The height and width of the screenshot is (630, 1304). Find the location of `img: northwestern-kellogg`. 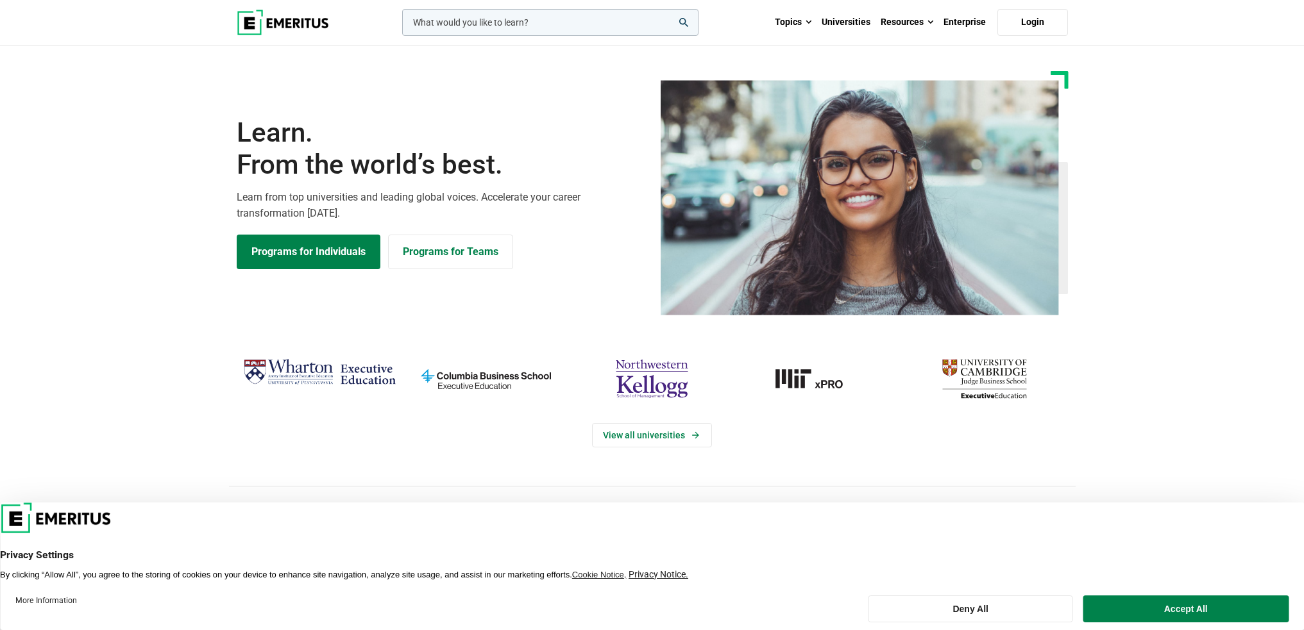

img: northwestern-kellogg is located at coordinates (652, 379).